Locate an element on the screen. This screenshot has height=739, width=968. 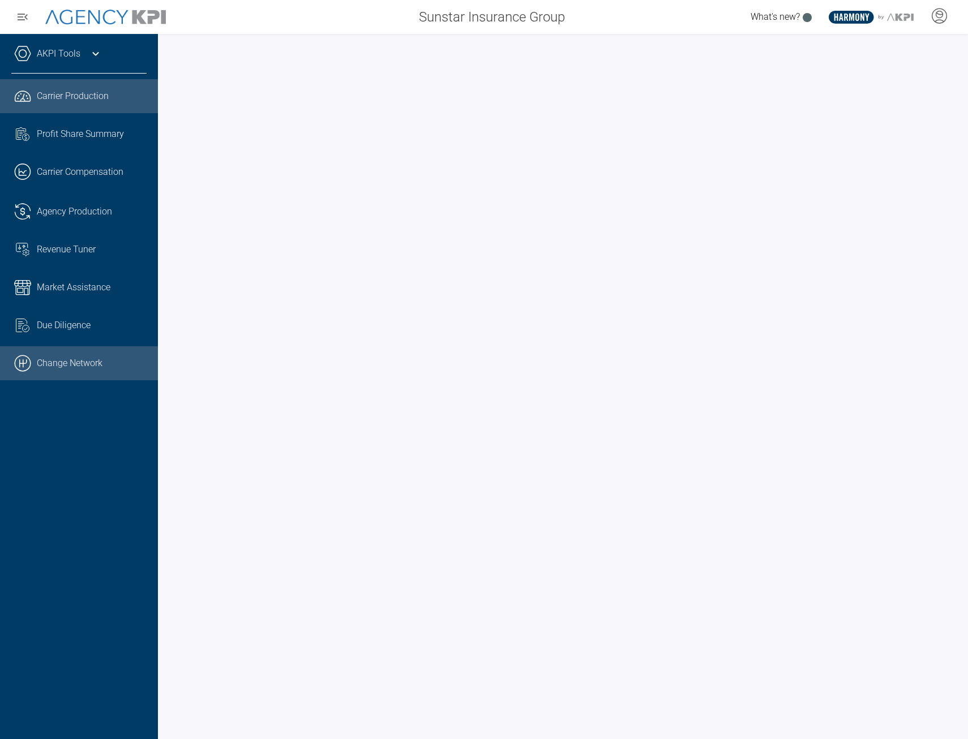
span: Due Diligence is located at coordinates (63, 325).